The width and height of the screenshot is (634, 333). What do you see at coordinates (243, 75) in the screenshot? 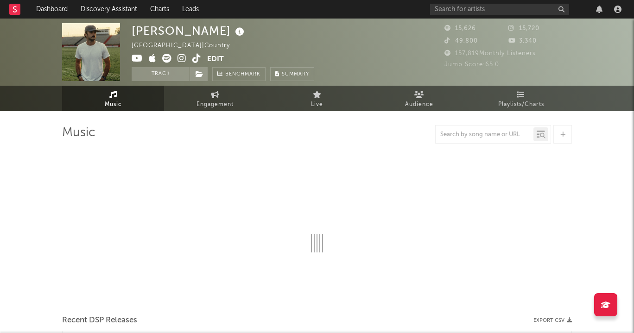
I see `span: Benchmark` at bounding box center [243, 75].